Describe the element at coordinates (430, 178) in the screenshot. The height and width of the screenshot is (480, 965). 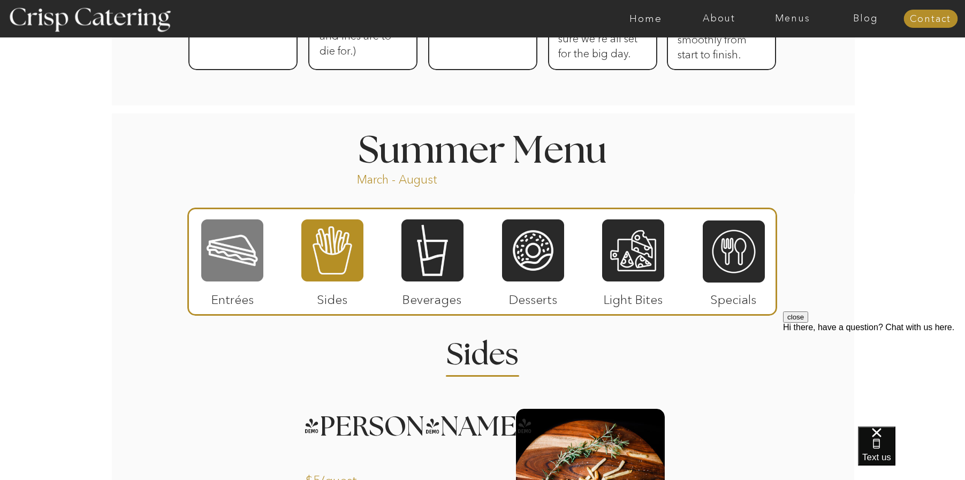
I see `p: March - August` at that location.